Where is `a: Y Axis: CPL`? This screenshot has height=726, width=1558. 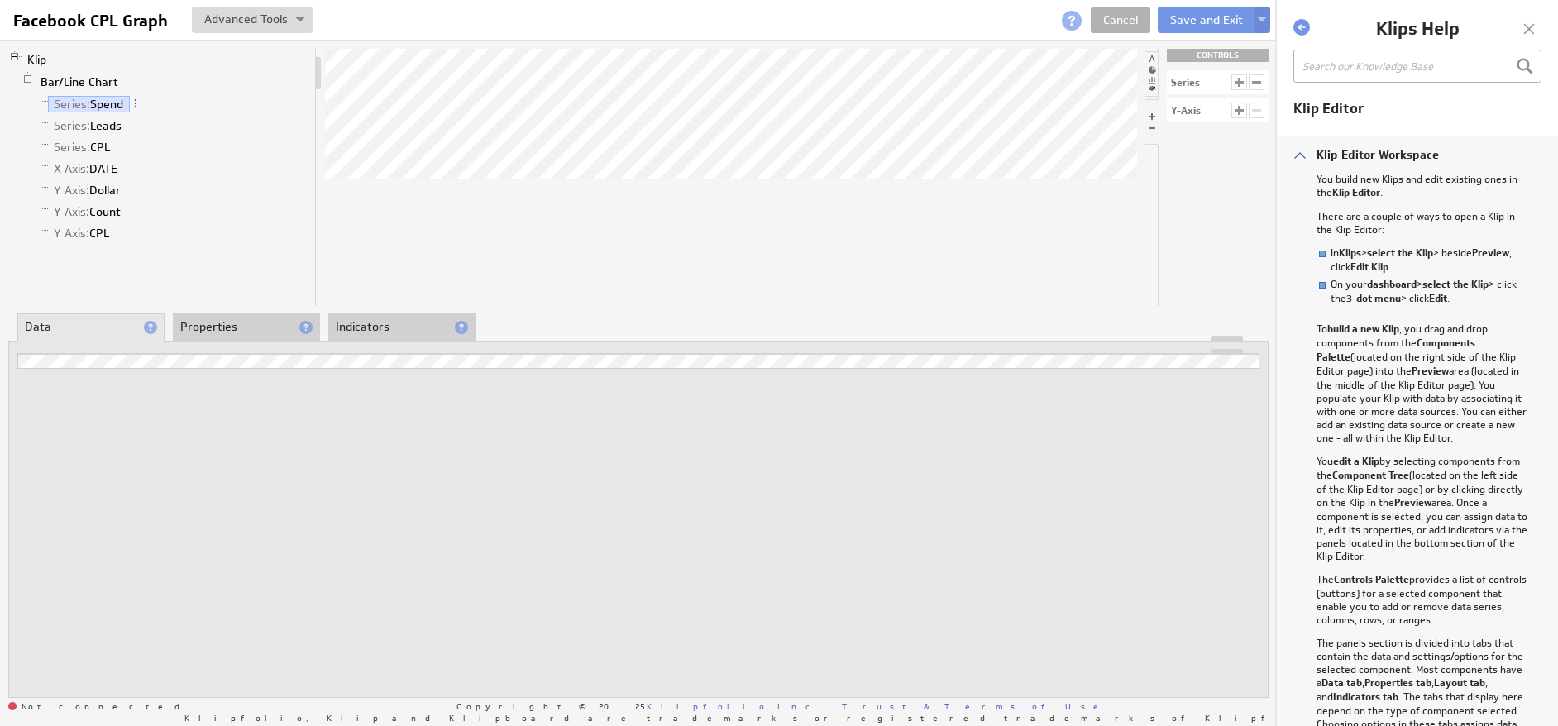
a: Y Axis: CPL is located at coordinates (82, 233).